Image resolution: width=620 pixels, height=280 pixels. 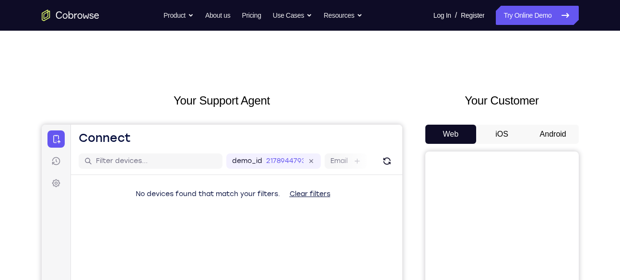 I want to click on button: iOS, so click(x=501, y=134).